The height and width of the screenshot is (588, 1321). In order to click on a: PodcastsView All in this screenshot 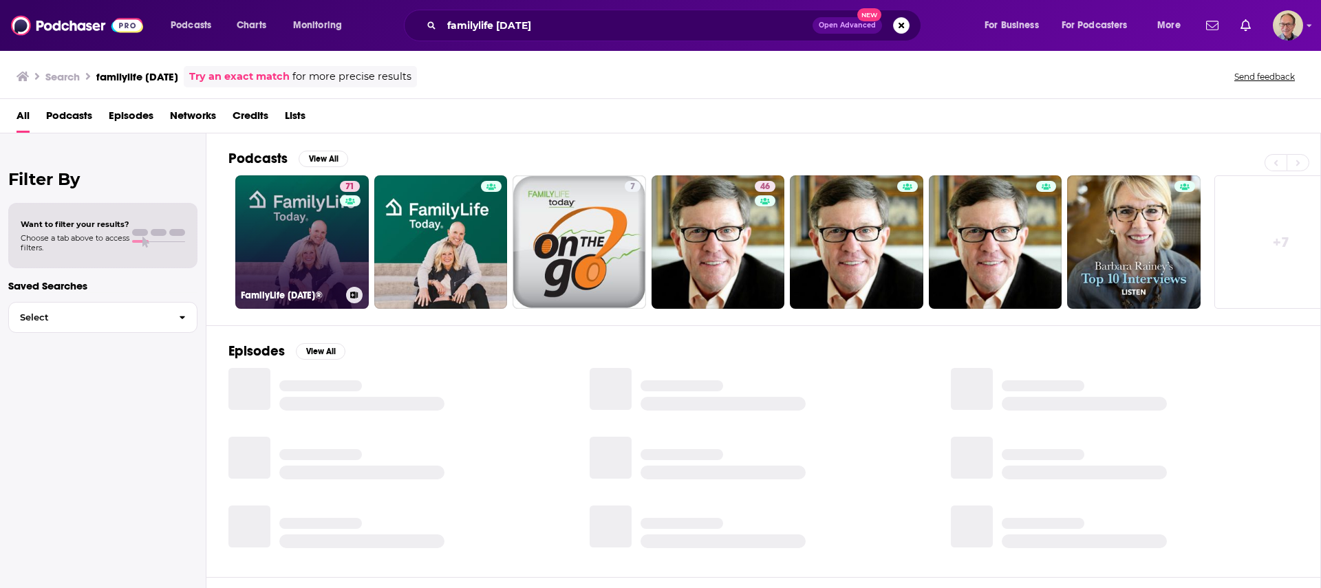, I will do `click(288, 158)`.